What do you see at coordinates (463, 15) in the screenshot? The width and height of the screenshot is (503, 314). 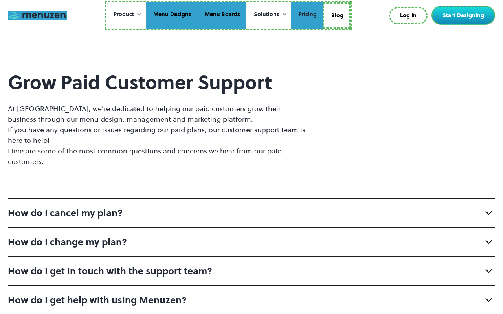 I see `a: Start Designing` at bounding box center [463, 15].